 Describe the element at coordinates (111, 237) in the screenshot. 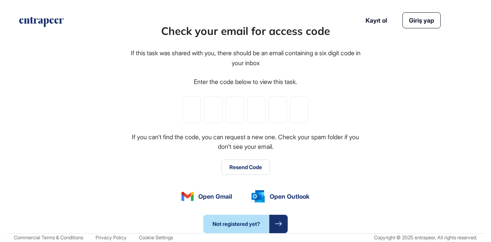

I see `a: Privacy Policy` at that location.